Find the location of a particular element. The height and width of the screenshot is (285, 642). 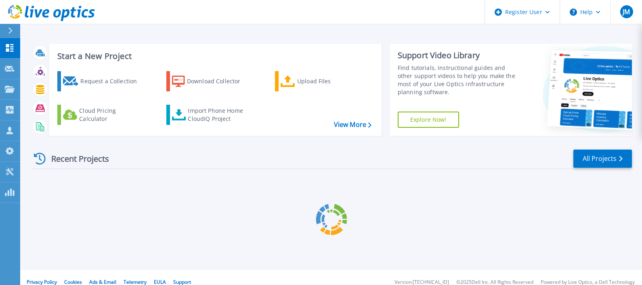

a: Request a Collection is located at coordinates (102, 81).